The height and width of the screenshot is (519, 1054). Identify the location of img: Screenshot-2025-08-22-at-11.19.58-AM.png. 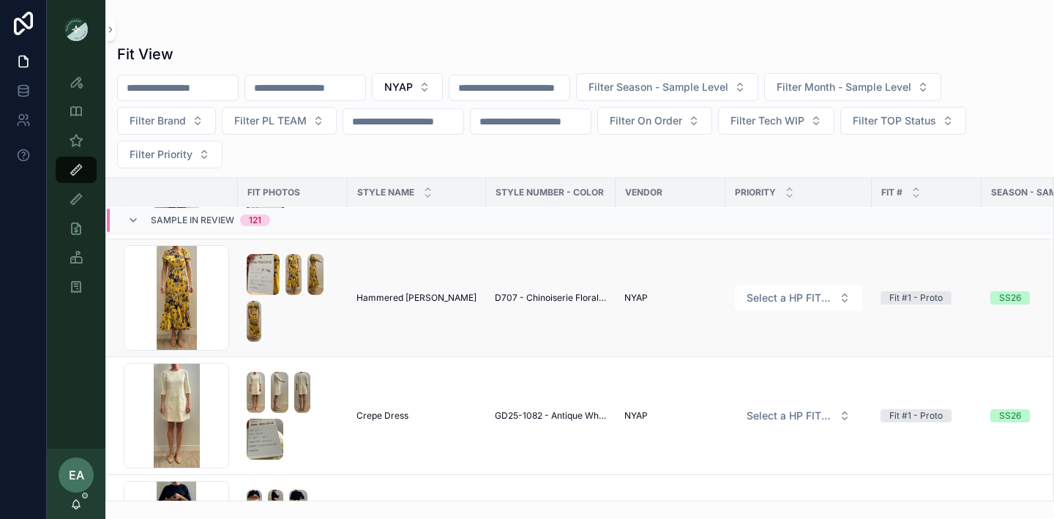
(293, 274).